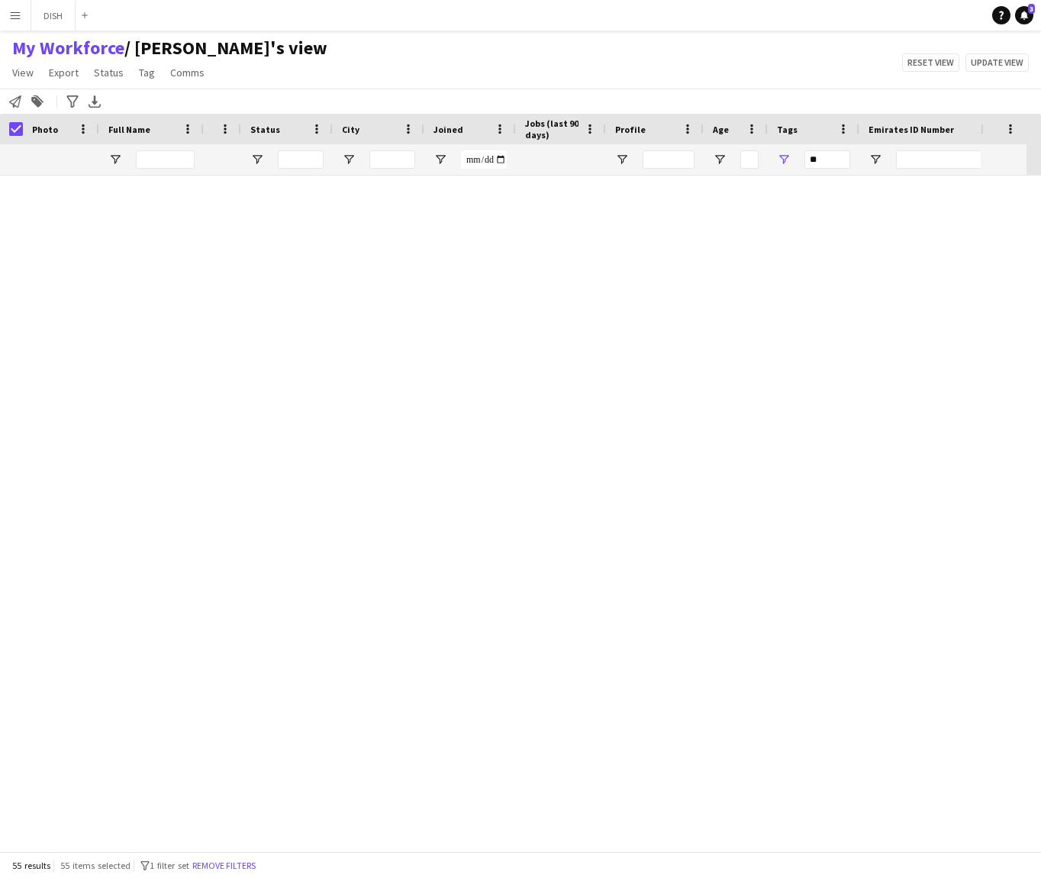  I want to click on input: Full Name Filter Input, so click(165, 160).